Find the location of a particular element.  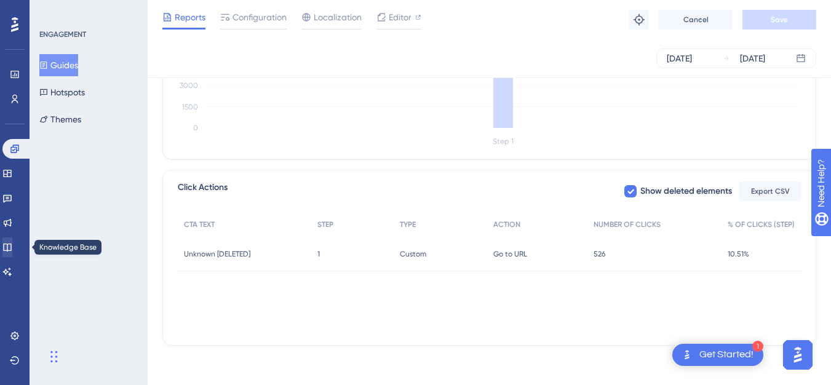

span: NUMBER OF CLICKS is located at coordinates (626, 224).